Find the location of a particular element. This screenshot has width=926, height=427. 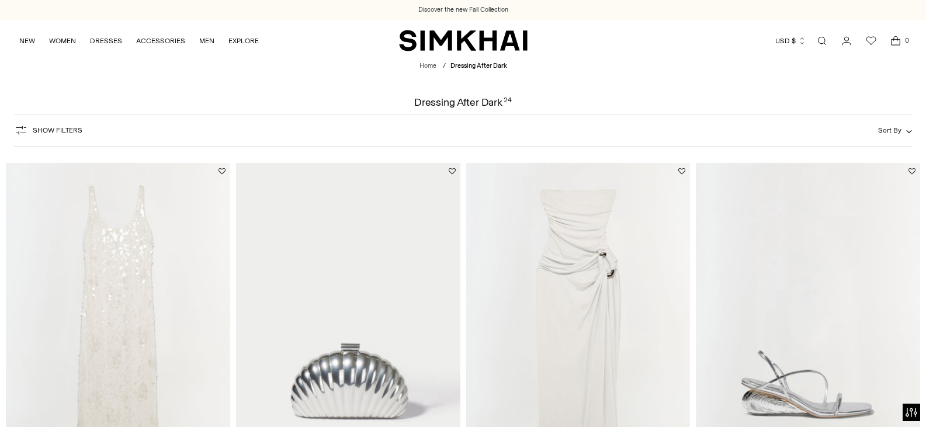

a: Home is located at coordinates (428, 65).